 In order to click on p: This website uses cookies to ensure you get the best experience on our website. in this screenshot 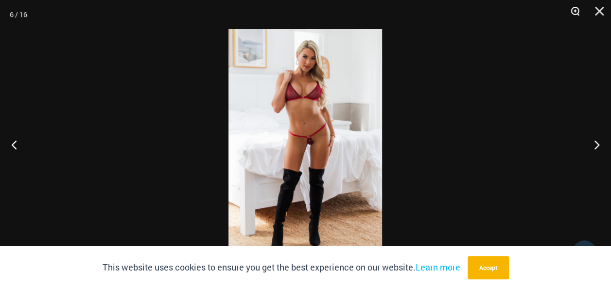, I will do `click(282, 267)`.